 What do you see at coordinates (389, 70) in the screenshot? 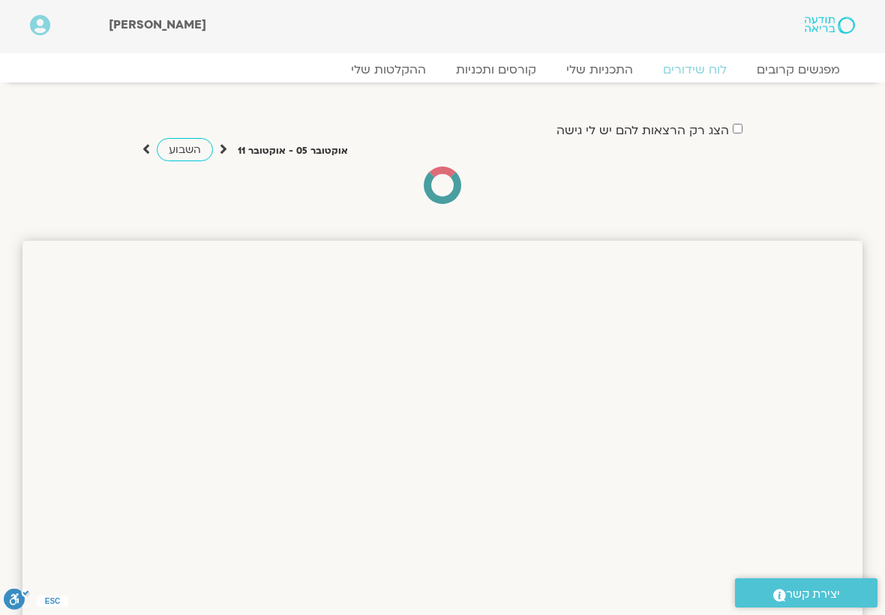
I see `a: ההקלטות שלי` at bounding box center [389, 70].